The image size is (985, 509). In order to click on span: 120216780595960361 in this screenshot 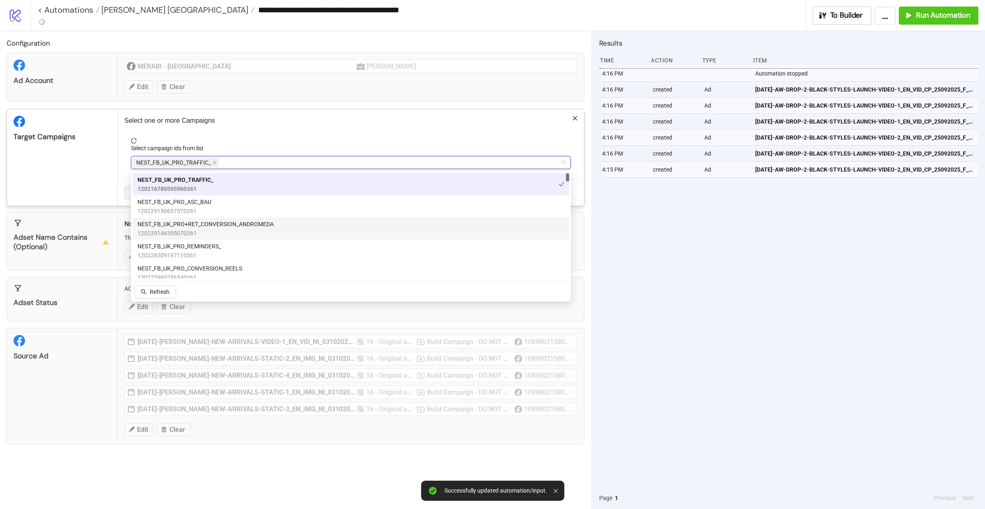, I will do `click(175, 189)`.